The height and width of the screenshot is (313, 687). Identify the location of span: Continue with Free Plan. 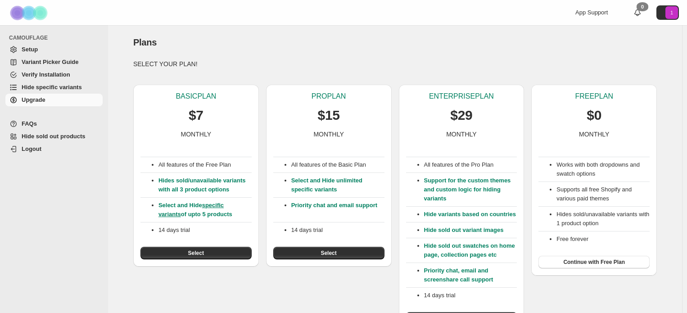
(594, 262).